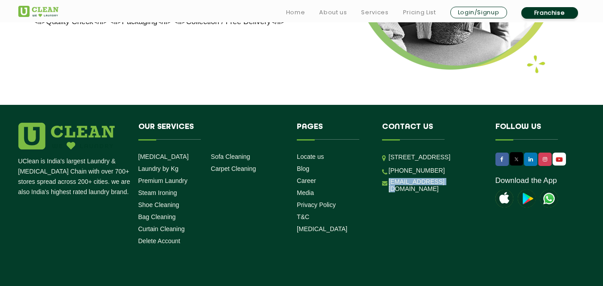 The image size is (603, 286). Describe the element at coordinates (375, 13) in the screenshot. I see `a: Services` at that location.